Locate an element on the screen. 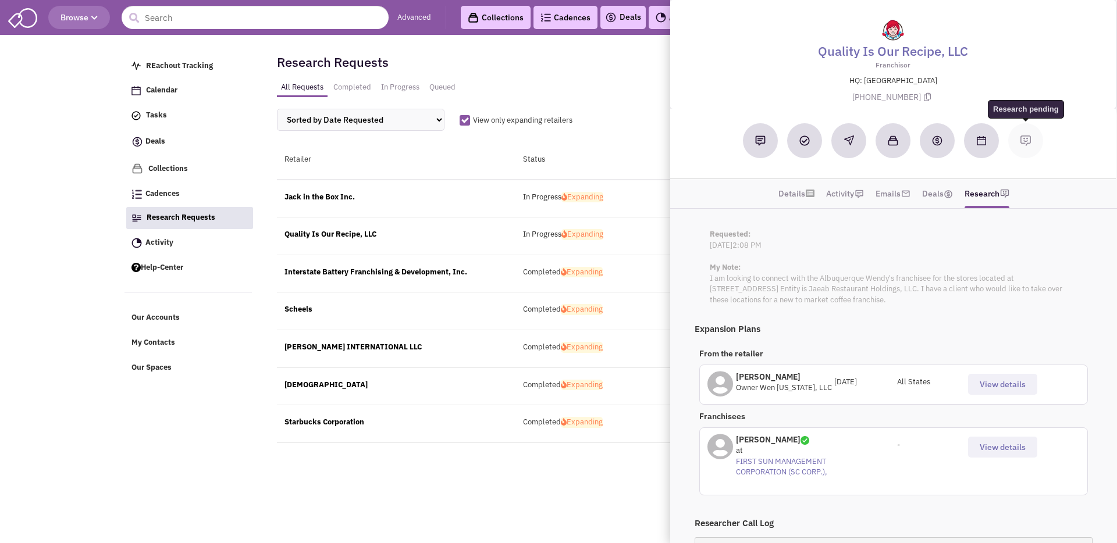 The width and height of the screenshot is (1117, 543). img: icon-collection-lavender.png is located at coordinates (137, 169).